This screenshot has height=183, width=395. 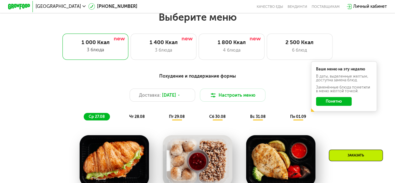 I want to click on div: 6 блюд, so click(x=299, y=50).